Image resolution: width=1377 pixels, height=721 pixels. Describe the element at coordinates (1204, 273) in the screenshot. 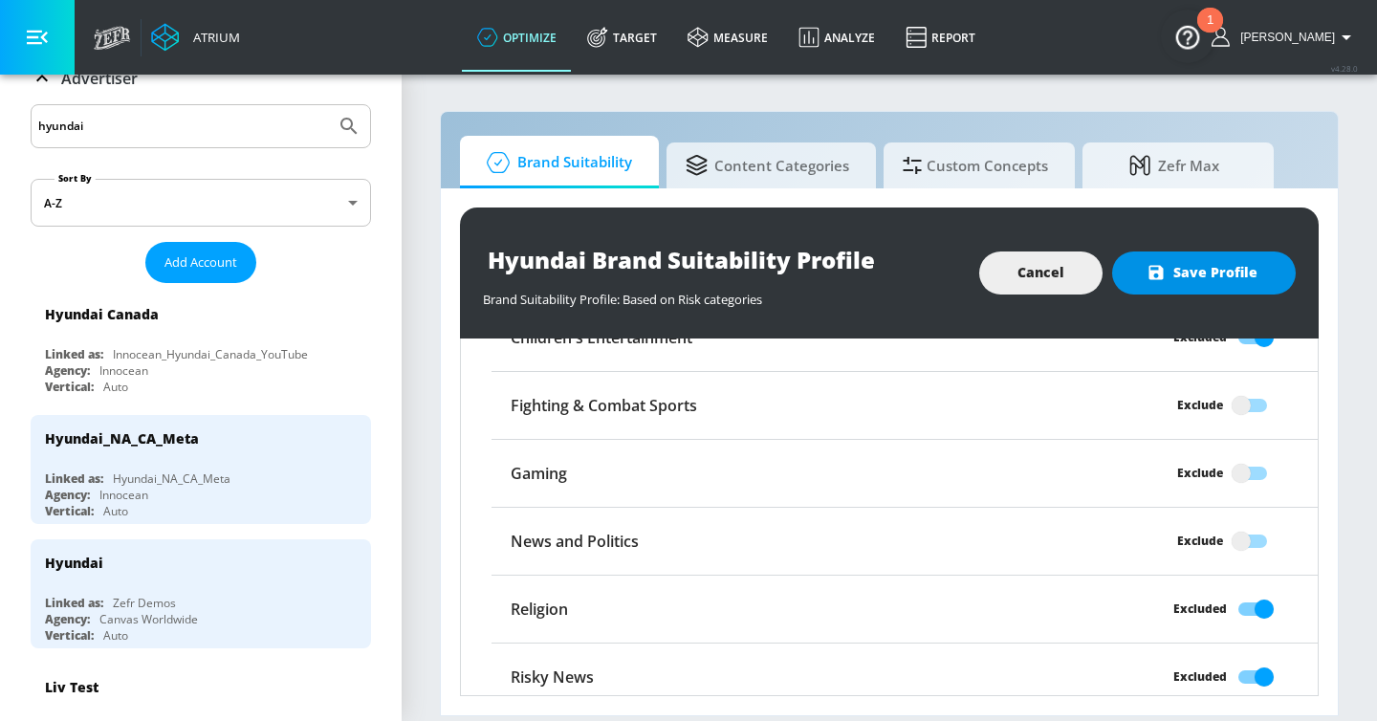

I see `span: Save Profile` at that location.